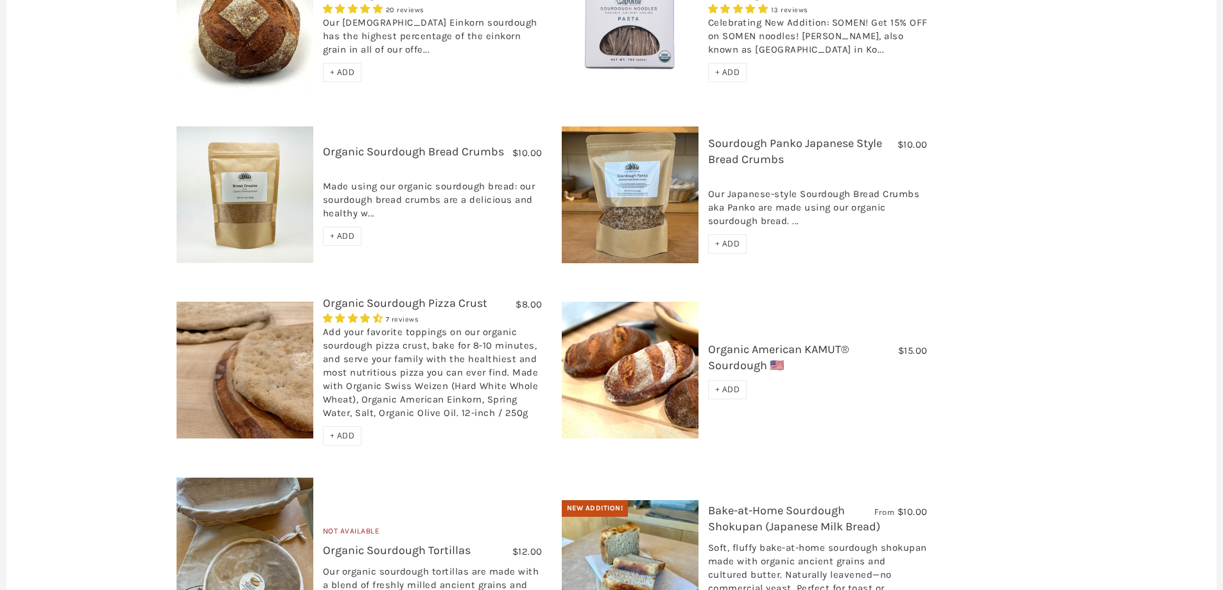 The image size is (1223, 590). I want to click on span: $15.00, so click(913, 351).